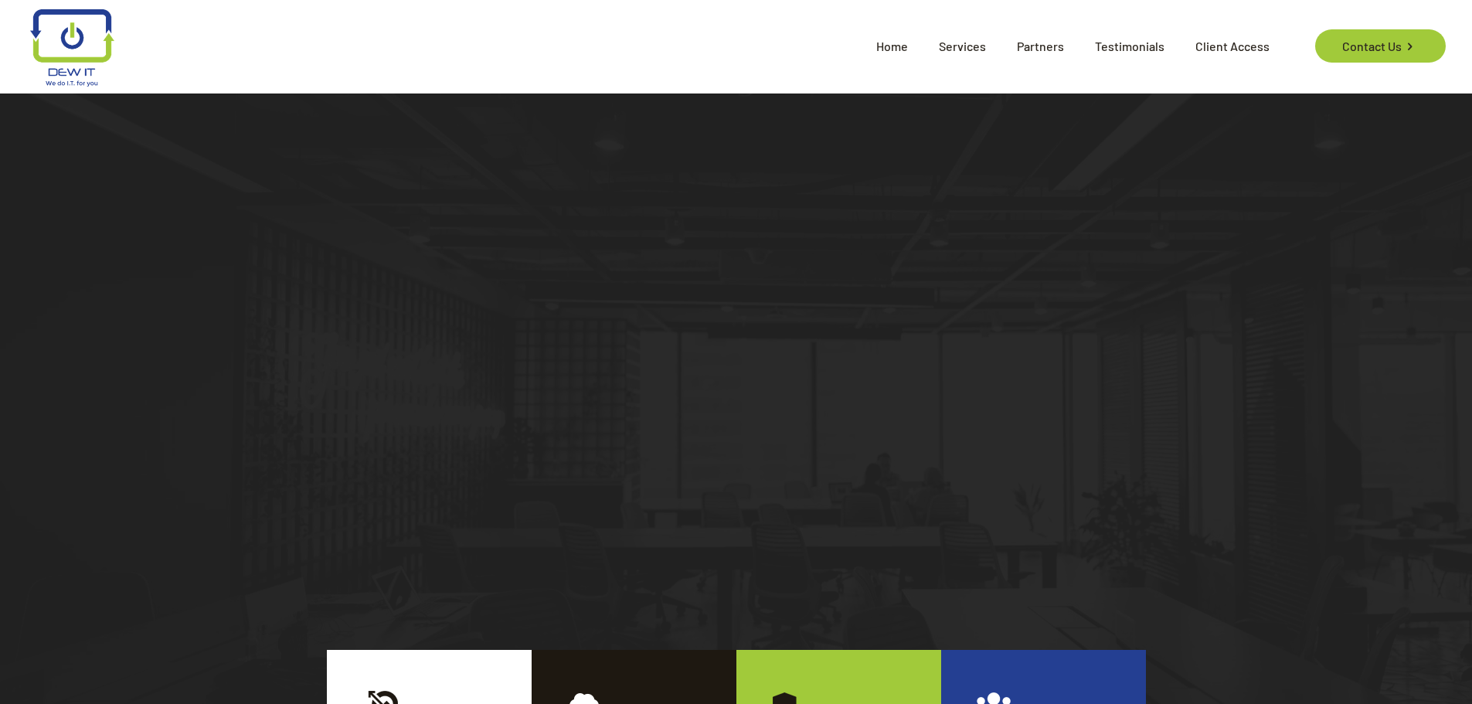 The width and height of the screenshot is (1472, 704). I want to click on span: Home, so click(891, 46).